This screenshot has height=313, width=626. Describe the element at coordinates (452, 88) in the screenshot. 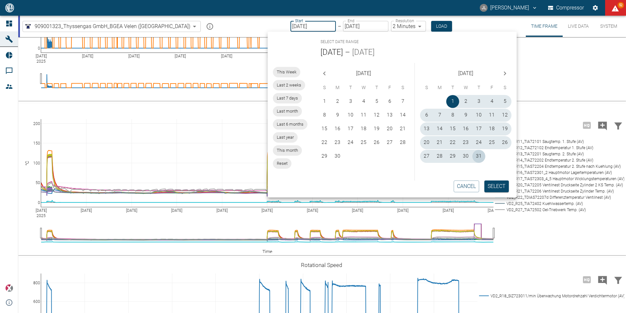

I see `span: Tuesday` at that location.